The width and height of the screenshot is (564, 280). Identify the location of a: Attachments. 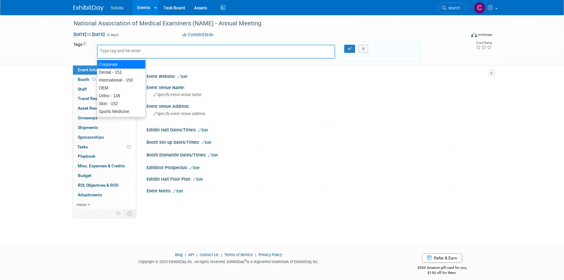
(104, 195).